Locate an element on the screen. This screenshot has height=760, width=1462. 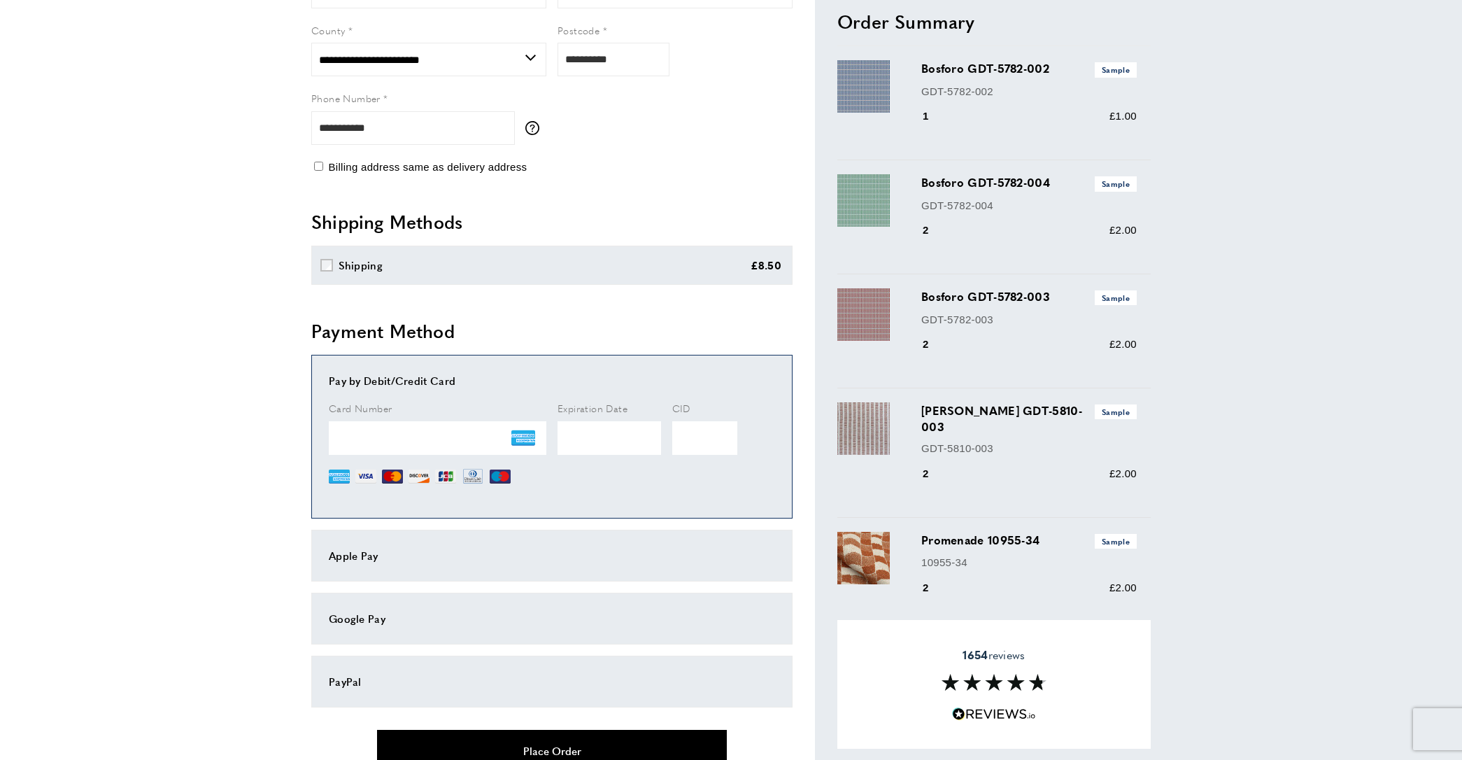
button: More information is located at coordinates (536, 128).